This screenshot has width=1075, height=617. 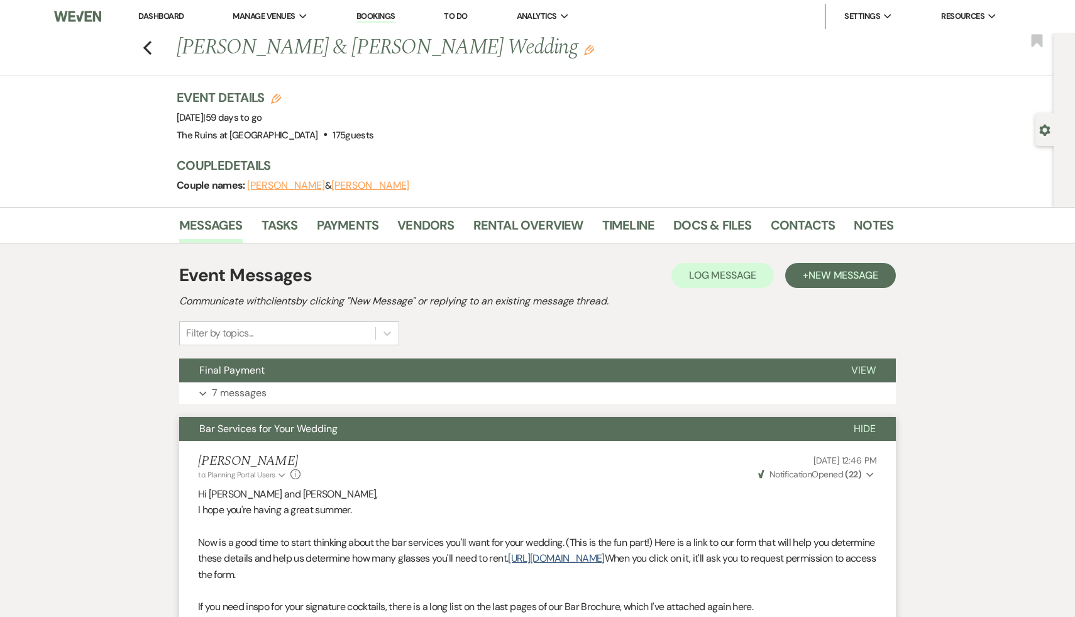 What do you see at coordinates (538, 558) in the screenshot?
I see `p: Now is a good time to start thinking about the bar services you'll want for your wedding. (This i...` at bounding box center [538, 558].